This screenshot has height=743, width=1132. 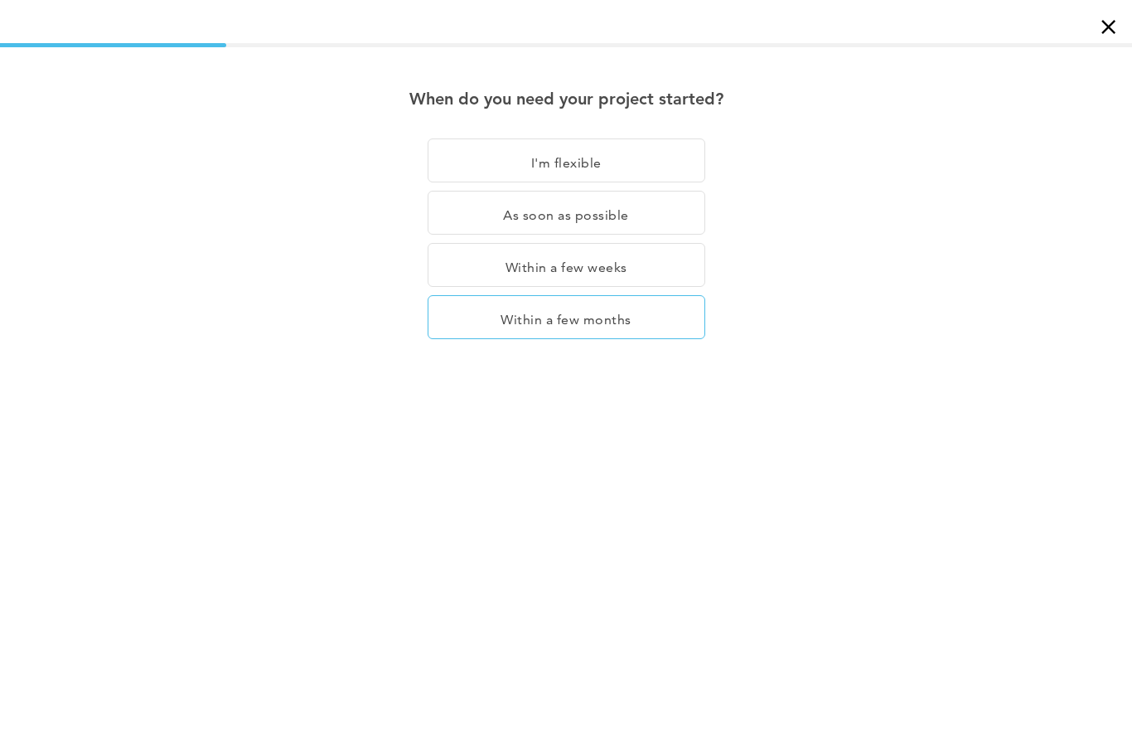 What do you see at coordinates (566, 317) in the screenshot?
I see `div: Within a few months` at bounding box center [566, 317].